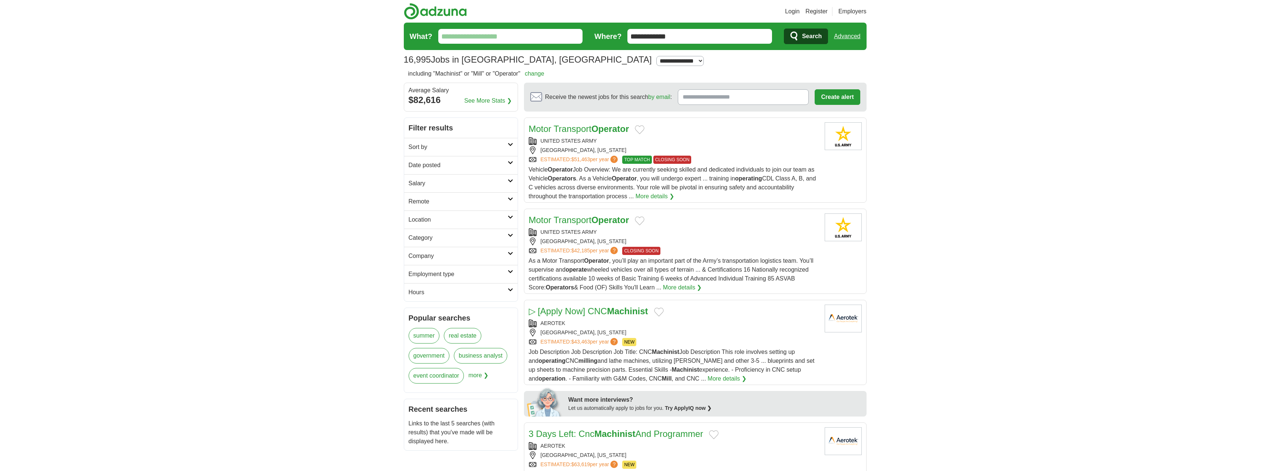 The image size is (1270, 471). What do you see at coordinates (616, 434) in the screenshot?
I see `a: 3 Days Left: CncMachinistAnd Programmer` at bounding box center [616, 434].